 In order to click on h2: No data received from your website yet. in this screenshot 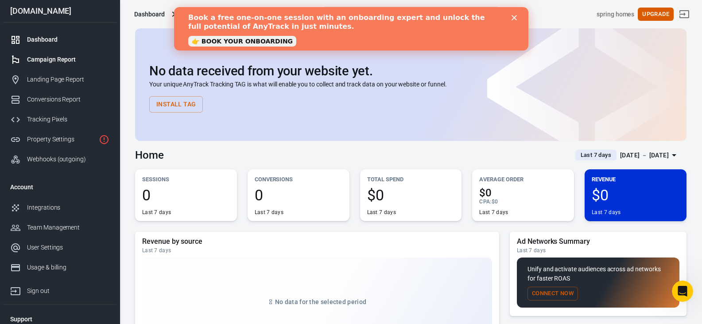, I will do `click(411, 71)`.